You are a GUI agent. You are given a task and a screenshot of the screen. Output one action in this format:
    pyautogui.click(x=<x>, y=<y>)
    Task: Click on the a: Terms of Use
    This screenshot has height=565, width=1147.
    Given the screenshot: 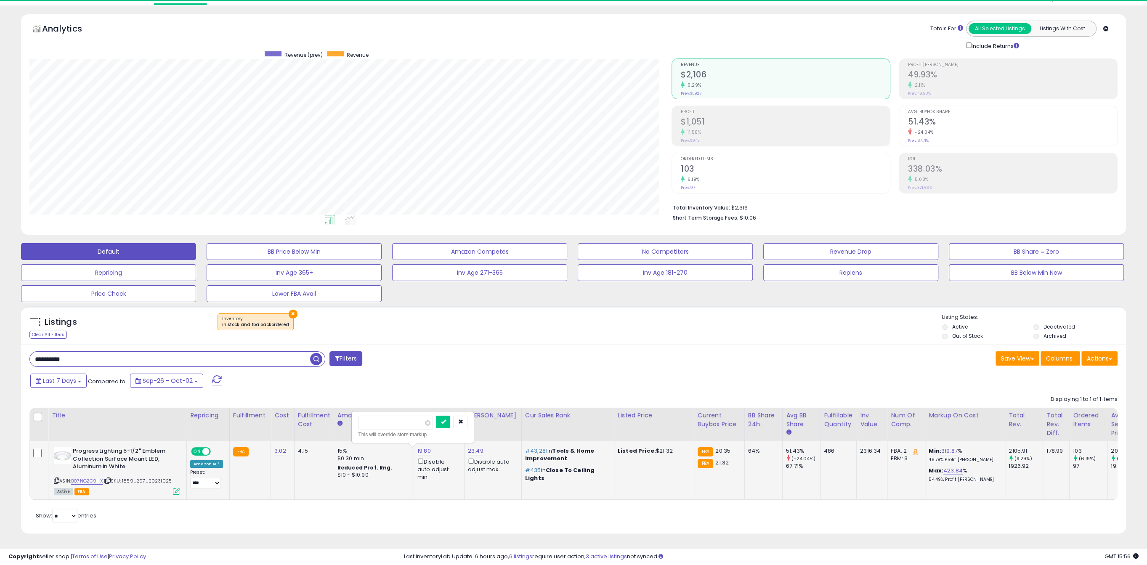 What is the action you would take?
    pyautogui.click(x=90, y=556)
    